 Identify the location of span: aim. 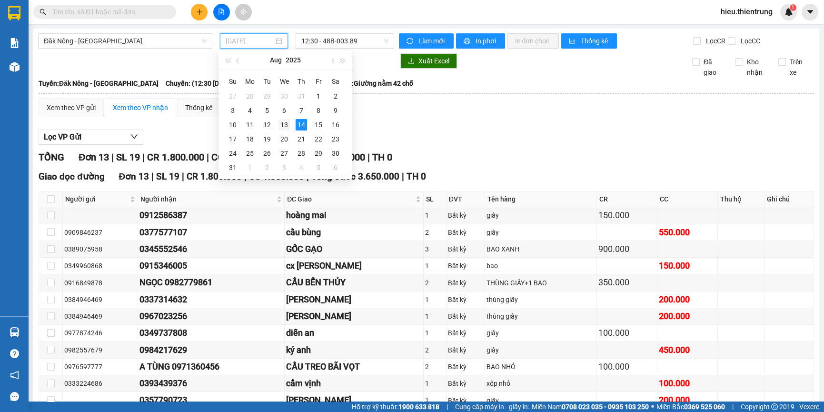
(243, 12).